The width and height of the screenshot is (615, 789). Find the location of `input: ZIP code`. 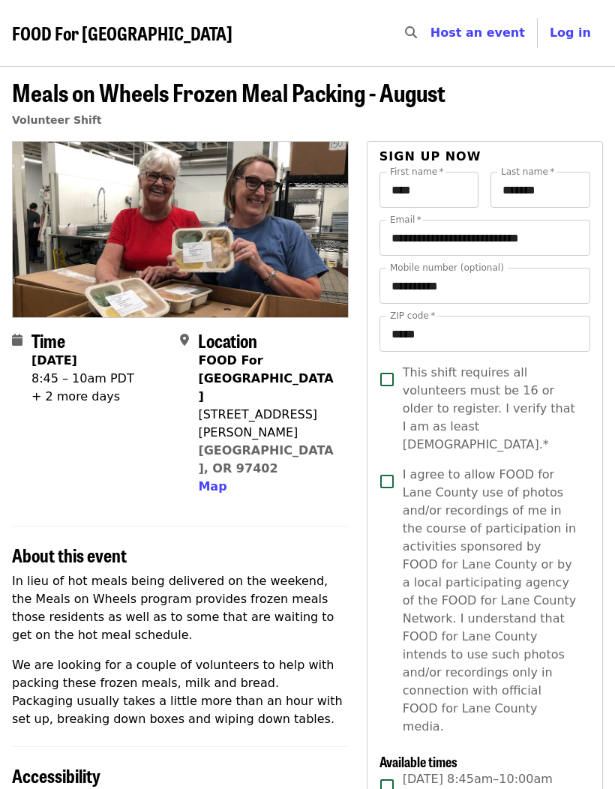

input: ZIP code is located at coordinates (485, 334).